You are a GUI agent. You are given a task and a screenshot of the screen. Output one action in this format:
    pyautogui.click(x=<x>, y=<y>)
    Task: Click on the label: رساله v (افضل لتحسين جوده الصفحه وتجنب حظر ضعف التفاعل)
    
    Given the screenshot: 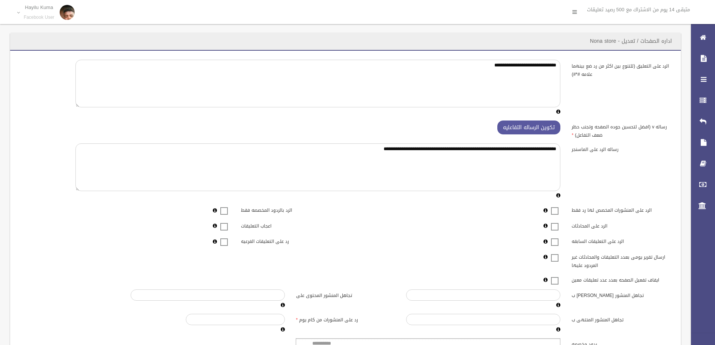 What is the action you would take?
    pyautogui.click(x=621, y=130)
    